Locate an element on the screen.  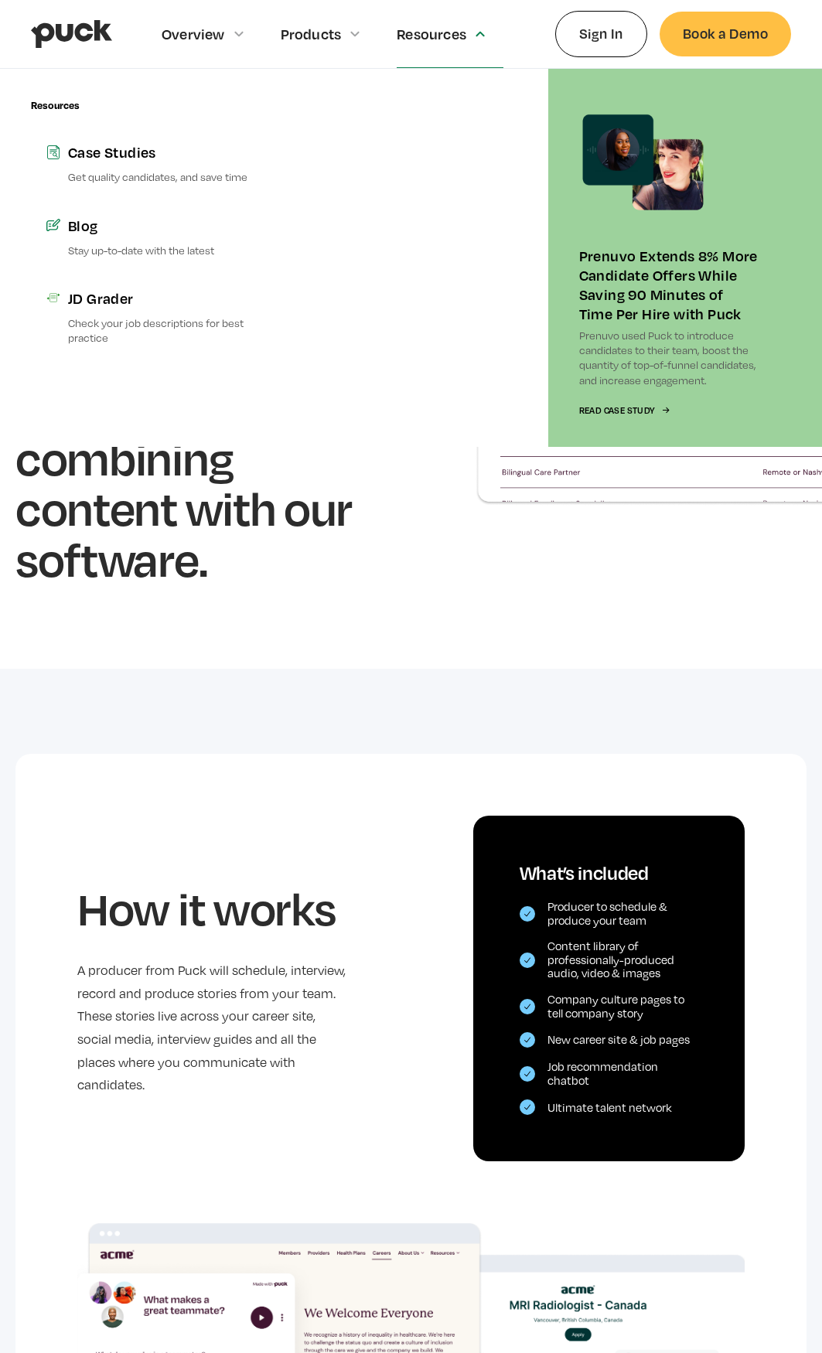
a: BlogStay up-to-date with the latest is located at coordinates (152, 237).